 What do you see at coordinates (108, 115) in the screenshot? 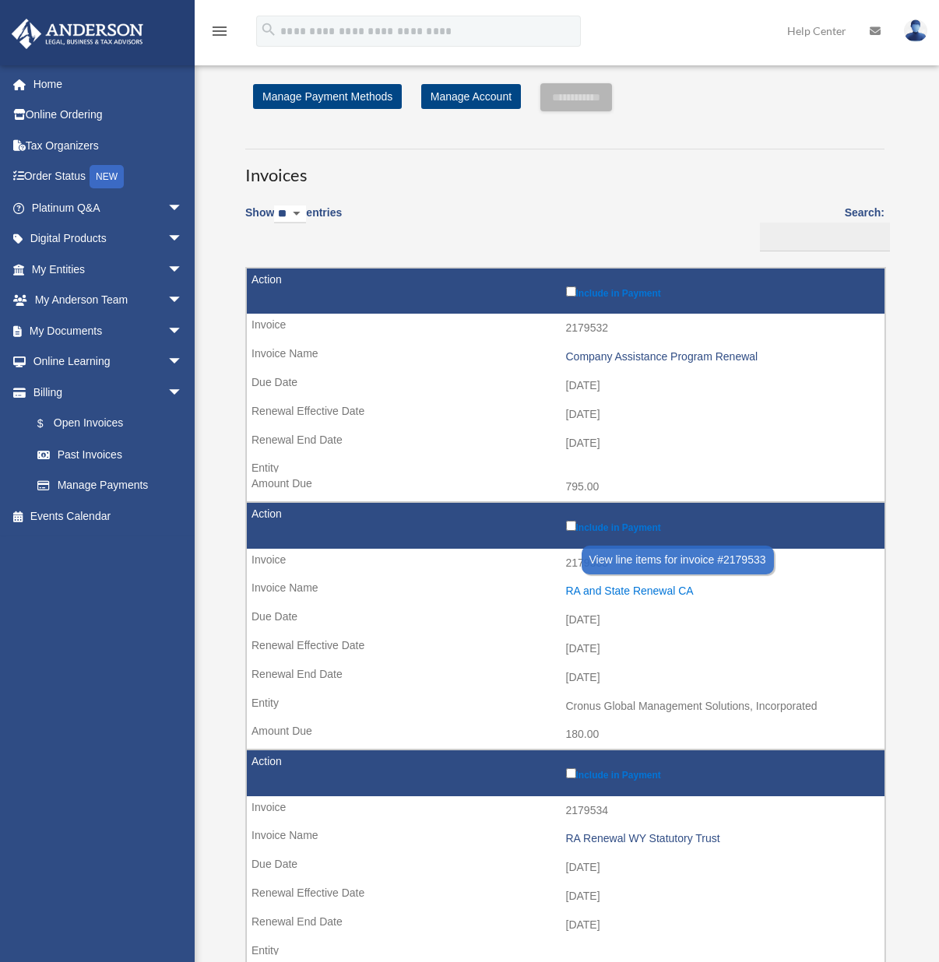
I see `a: Online Ordering` at bounding box center [108, 115].